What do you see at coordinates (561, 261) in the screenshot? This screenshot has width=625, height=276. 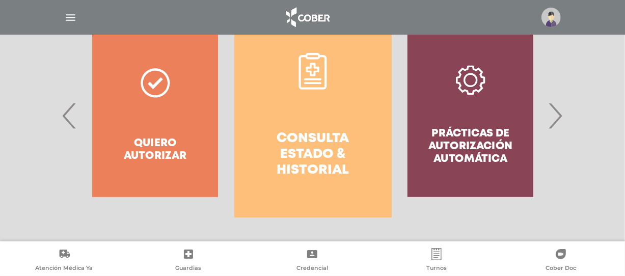 I see `a: Cober Doc` at bounding box center [561, 261].